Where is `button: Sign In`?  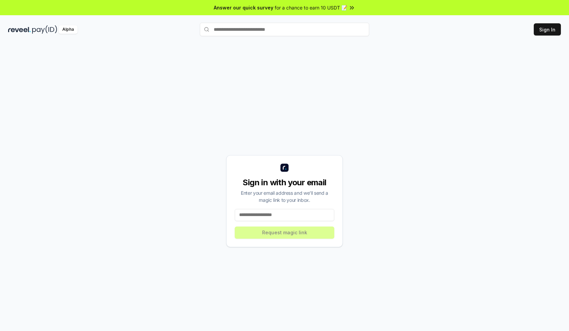
button: Sign In is located at coordinates (547, 29).